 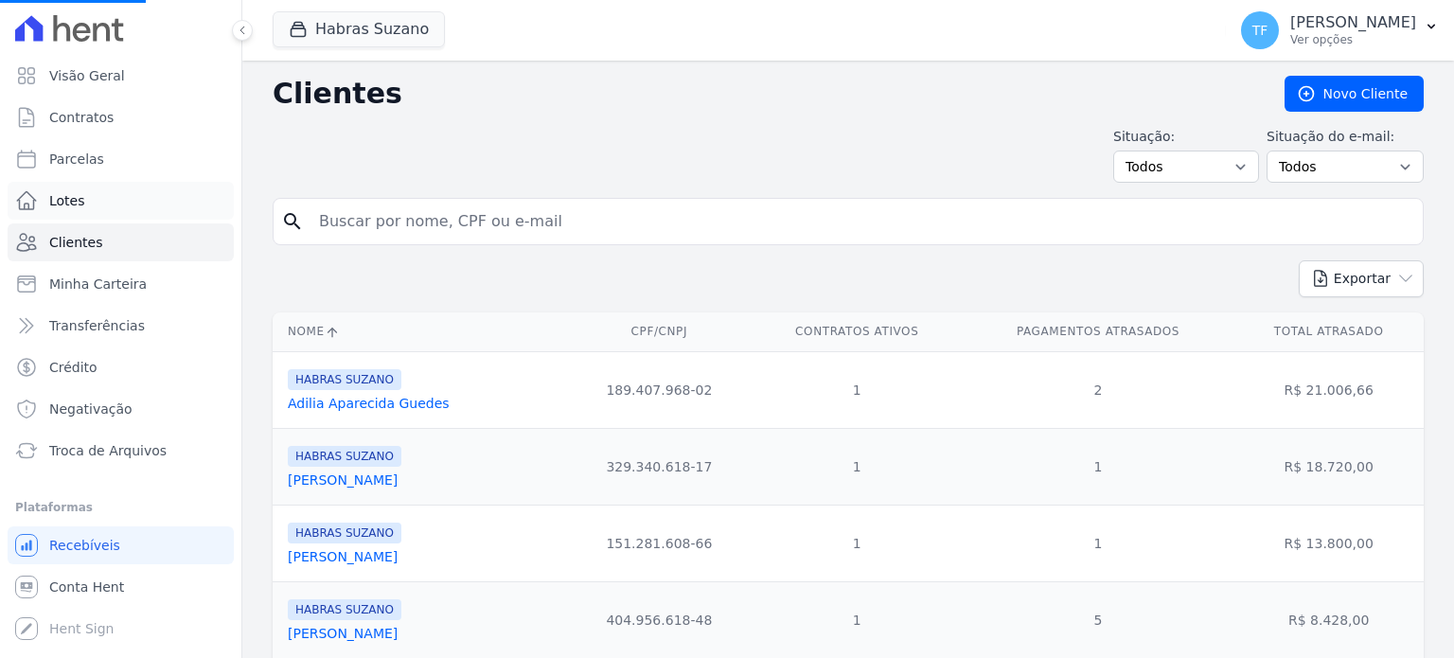 I want to click on th: Contratos Ativos, so click(x=857, y=331).